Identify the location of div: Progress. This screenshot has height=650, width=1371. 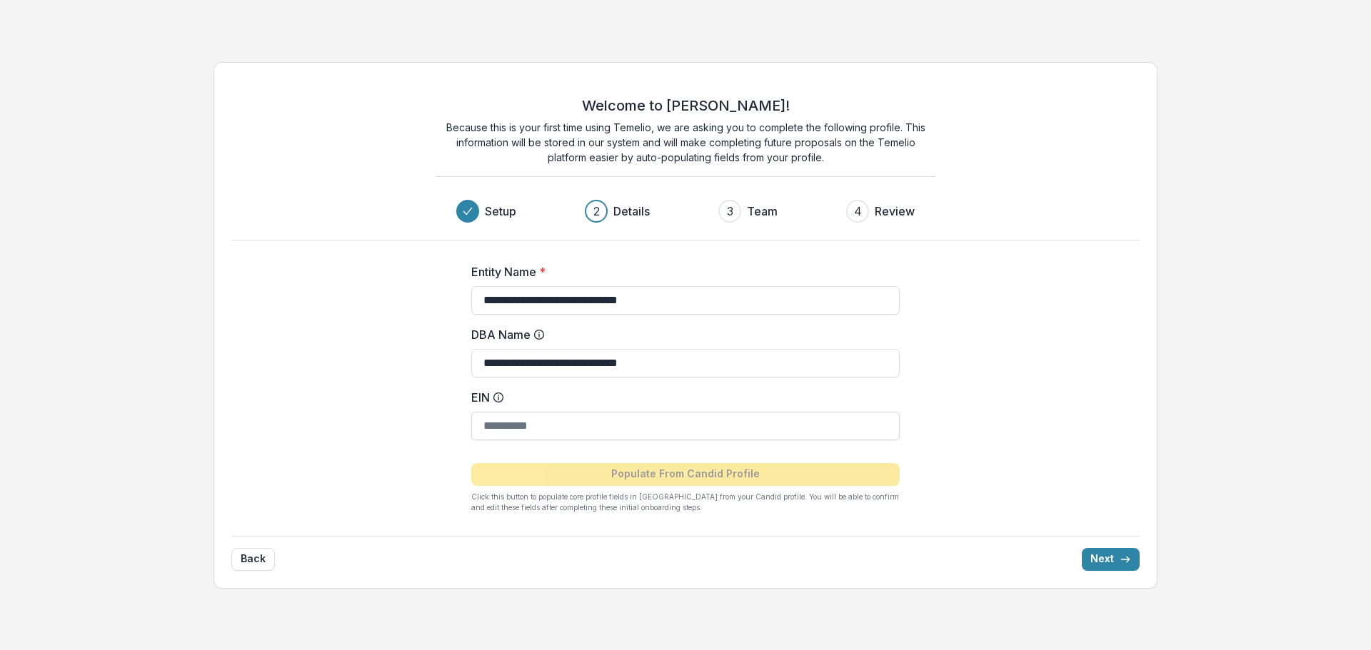
(685, 211).